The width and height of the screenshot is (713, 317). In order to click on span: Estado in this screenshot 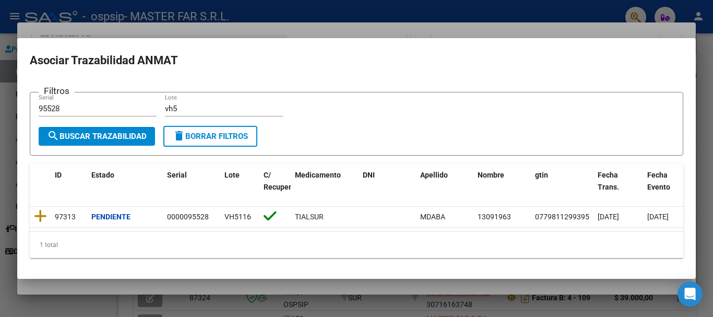, I will do `click(103, 175)`.